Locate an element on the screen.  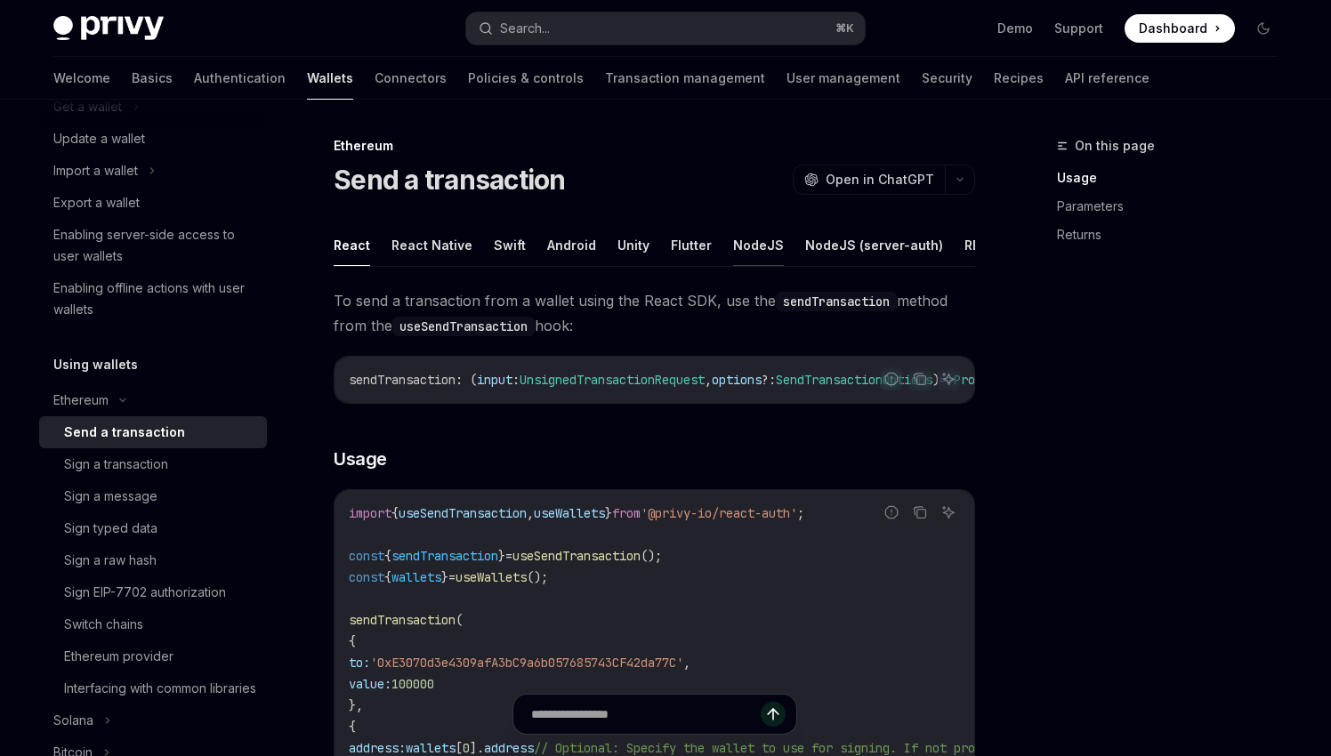
code: useSendTransaction is located at coordinates (464, 327).